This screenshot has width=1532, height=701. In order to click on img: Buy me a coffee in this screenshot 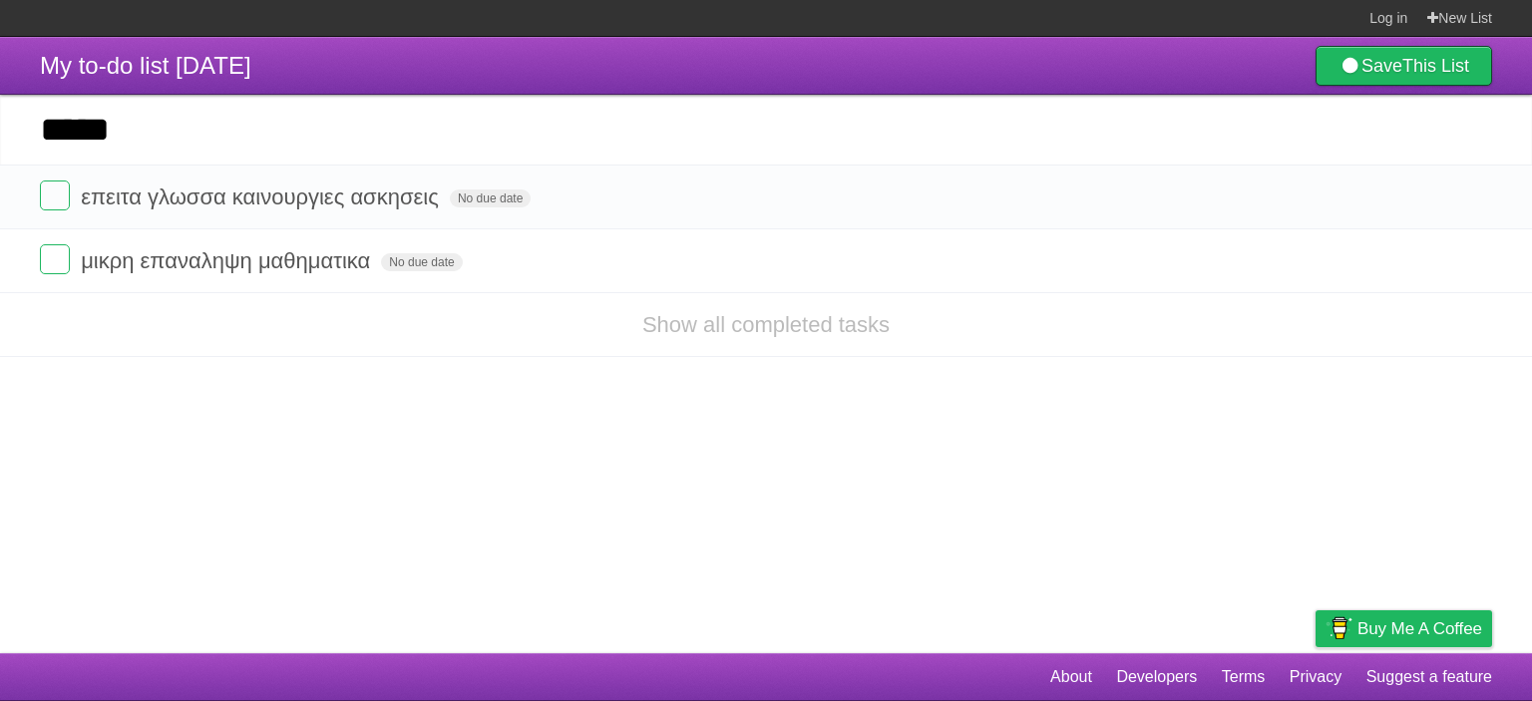, I will do `click(1338, 628)`.